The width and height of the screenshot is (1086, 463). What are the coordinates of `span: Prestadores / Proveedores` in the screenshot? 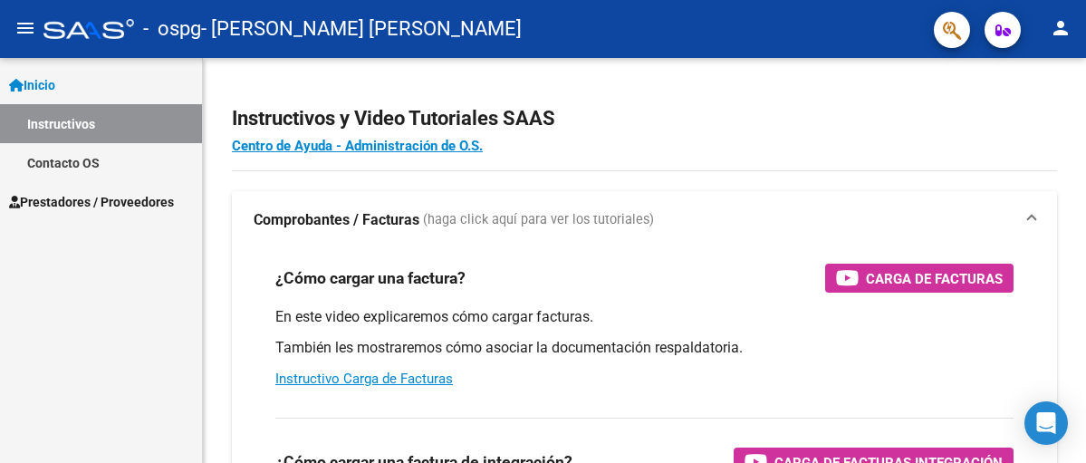 It's located at (91, 202).